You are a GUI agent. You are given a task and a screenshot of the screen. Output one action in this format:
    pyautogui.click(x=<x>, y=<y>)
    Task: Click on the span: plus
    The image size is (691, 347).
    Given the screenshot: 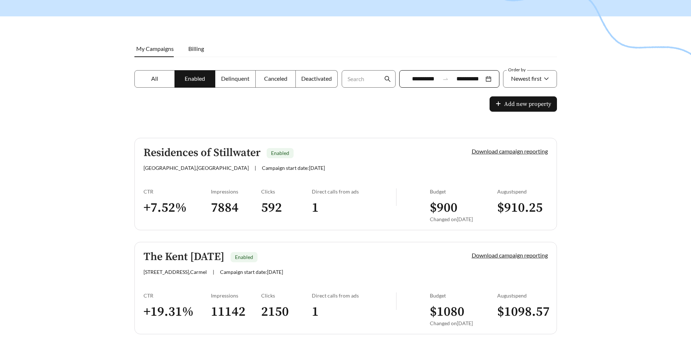 What is the action you would take?
    pyautogui.click(x=498, y=104)
    